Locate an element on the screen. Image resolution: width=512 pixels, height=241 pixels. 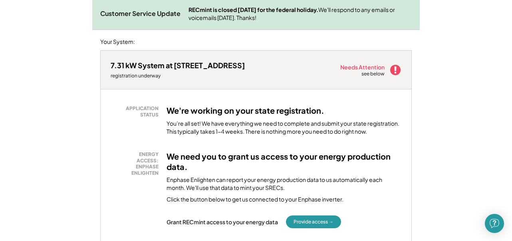
h3: We need you to grant us access to your energy production data. is located at coordinates (284, 162).